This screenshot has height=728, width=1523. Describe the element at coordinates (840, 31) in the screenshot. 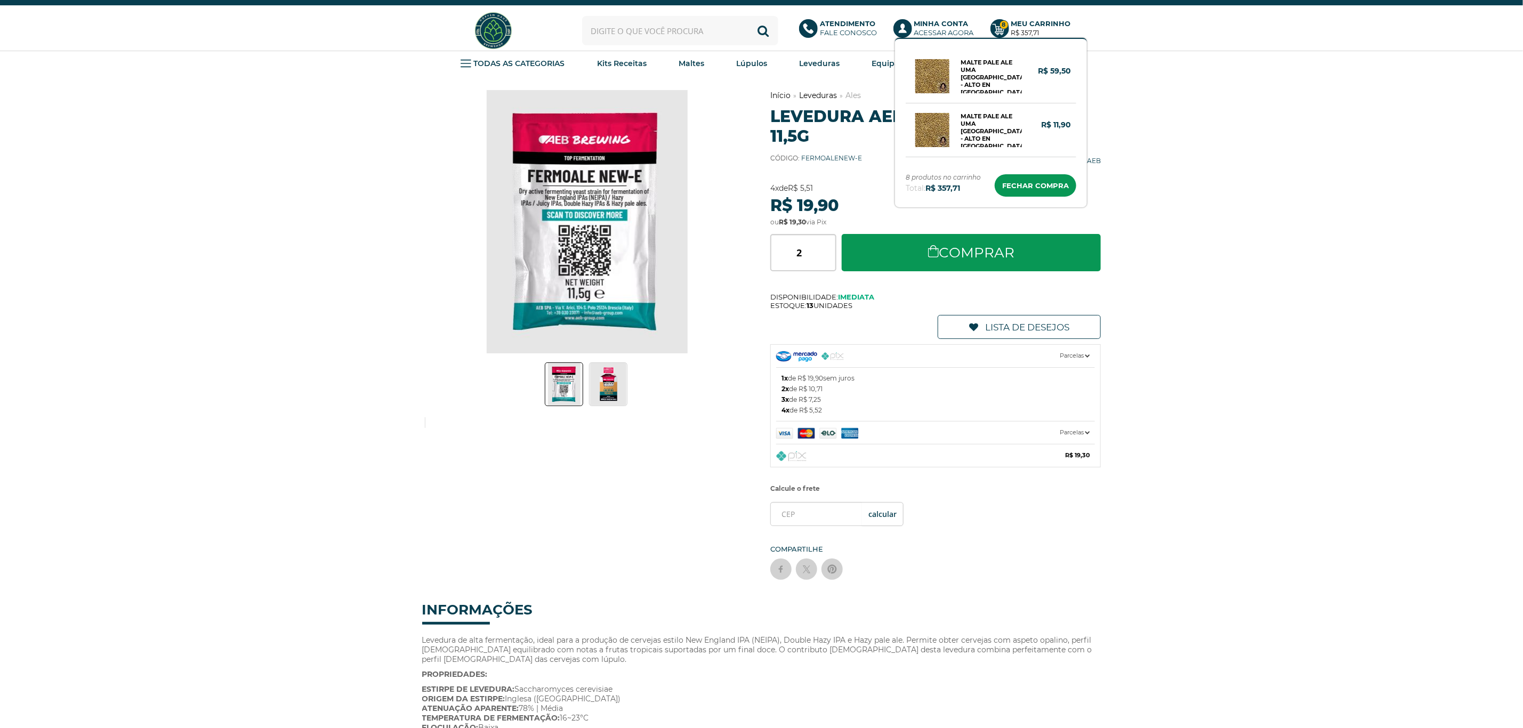

I see `a: AtendimentoFale conosco` at that location.